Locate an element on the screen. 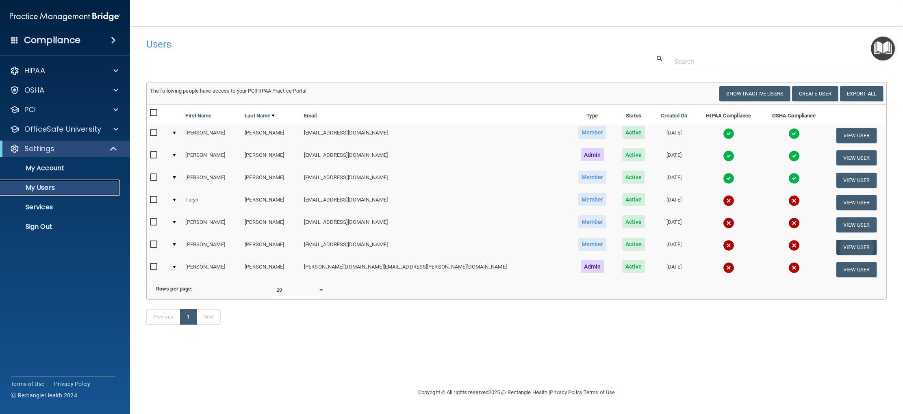 The image size is (903, 414). p: Sign Out is located at coordinates (61, 227).